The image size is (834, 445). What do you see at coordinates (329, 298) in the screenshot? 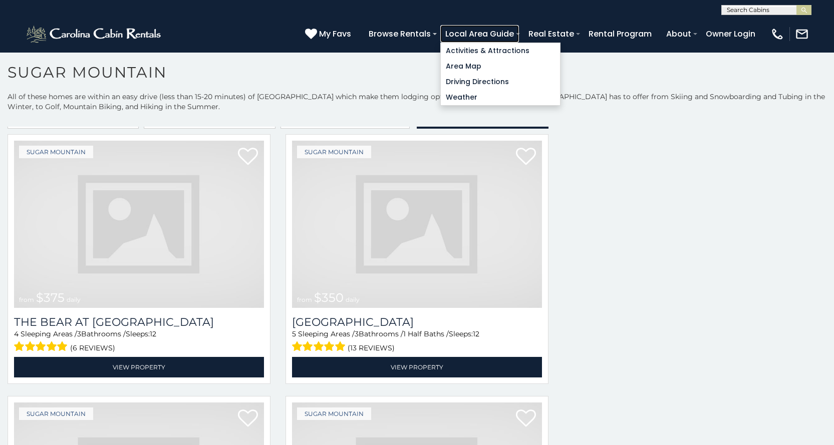
I see `span: $350` at bounding box center [329, 298].